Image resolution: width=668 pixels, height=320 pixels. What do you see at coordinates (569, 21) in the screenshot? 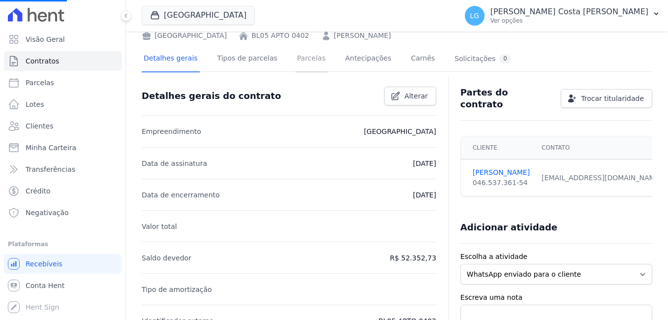
I see `p: Ver opções` at bounding box center [569, 21].